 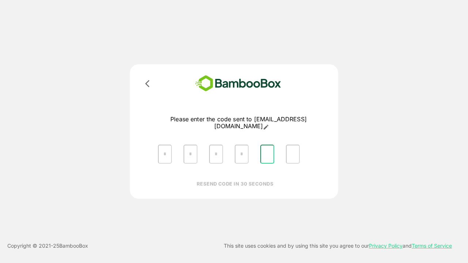 What do you see at coordinates (267, 154) in the screenshot?
I see `input: Please enter OTP character 5` at bounding box center [267, 154].